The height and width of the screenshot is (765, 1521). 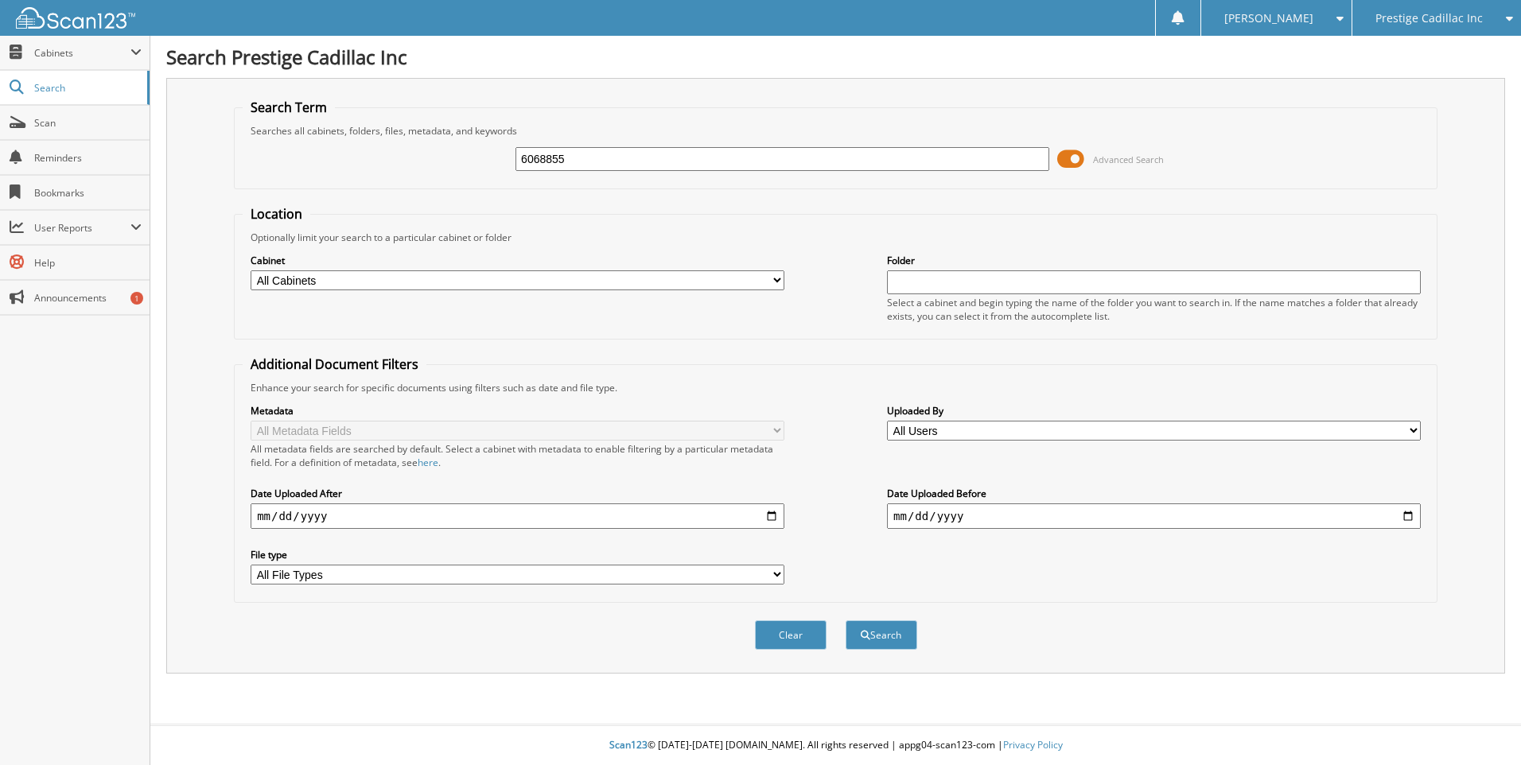 I want to click on div: All metadata fields are searched by default. Select a cabinet with metadata to enable filtering b..., so click(x=517, y=456).